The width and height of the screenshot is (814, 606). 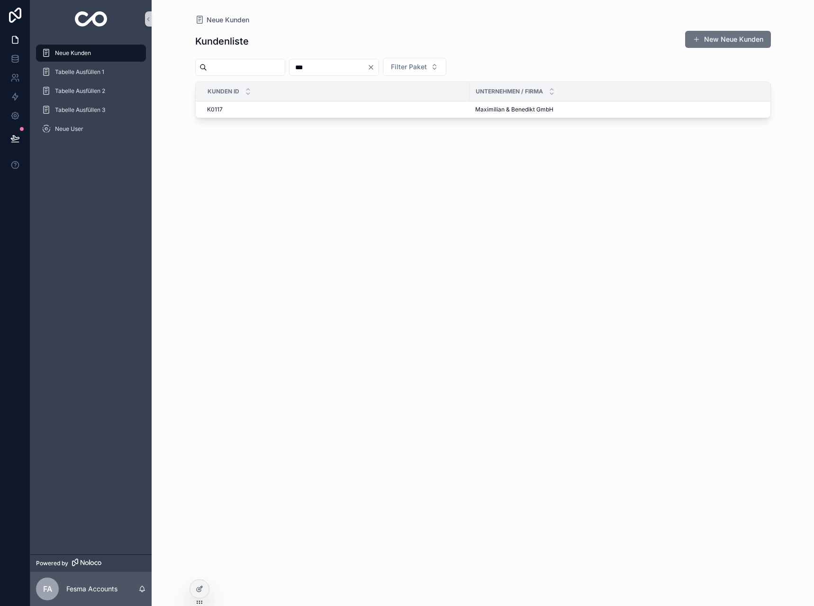 I want to click on h1: Kundenliste, so click(x=222, y=41).